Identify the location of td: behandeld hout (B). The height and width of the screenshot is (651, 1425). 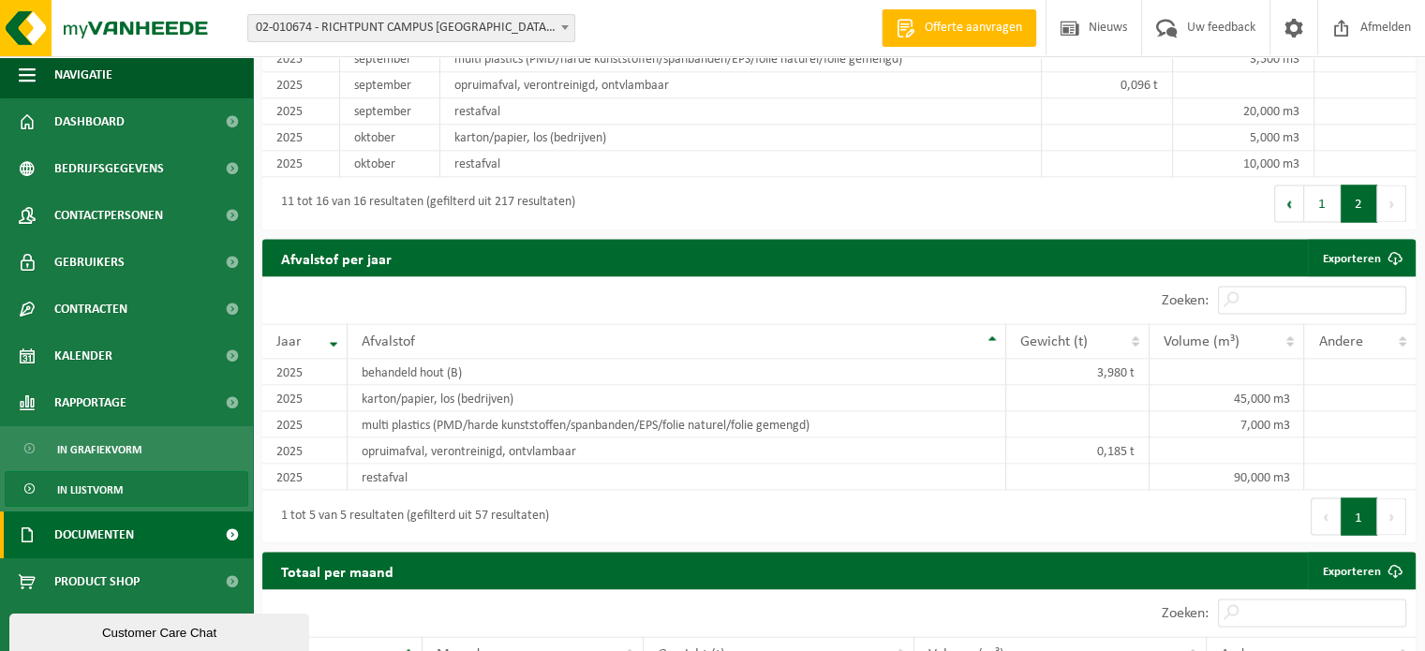
(676, 372).